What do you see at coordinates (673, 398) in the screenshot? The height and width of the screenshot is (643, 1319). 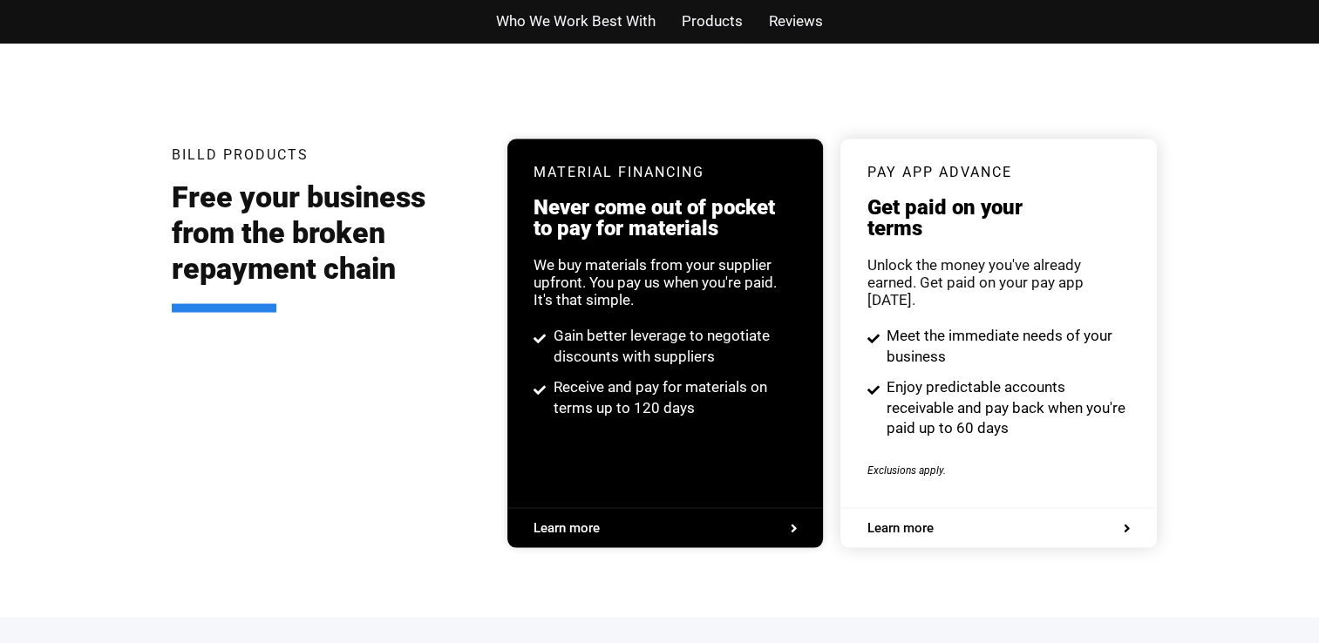 I see `span: Receive and pay for materials on terms up to 120 days` at bounding box center [673, 398].